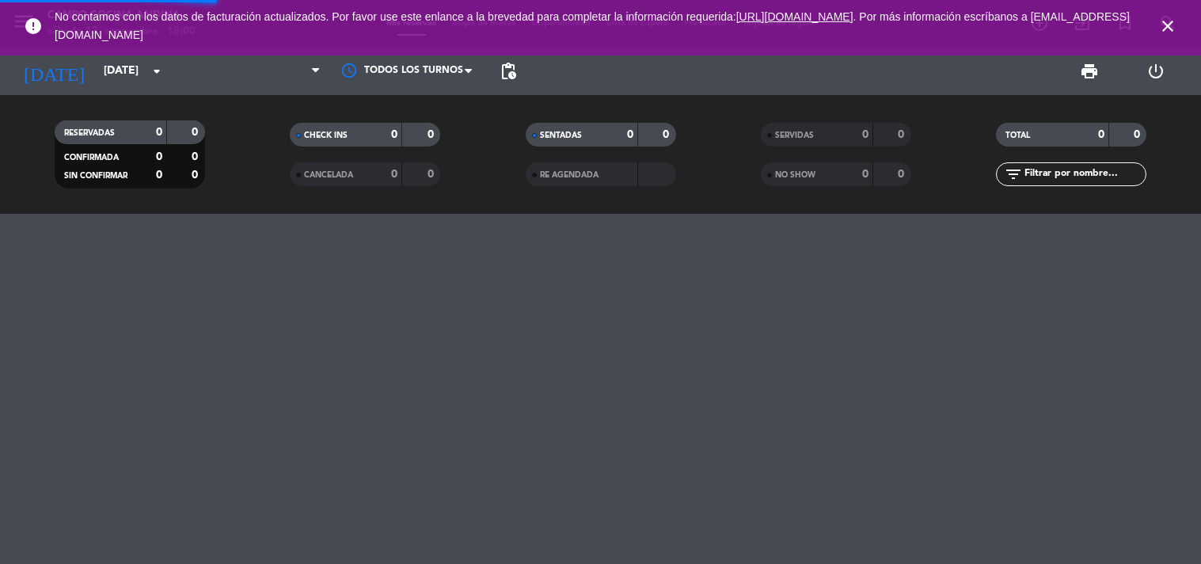 The height and width of the screenshot is (564, 1201). Describe the element at coordinates (329, 175) in the screenshot. I see `span: CANCELADA` at that location.